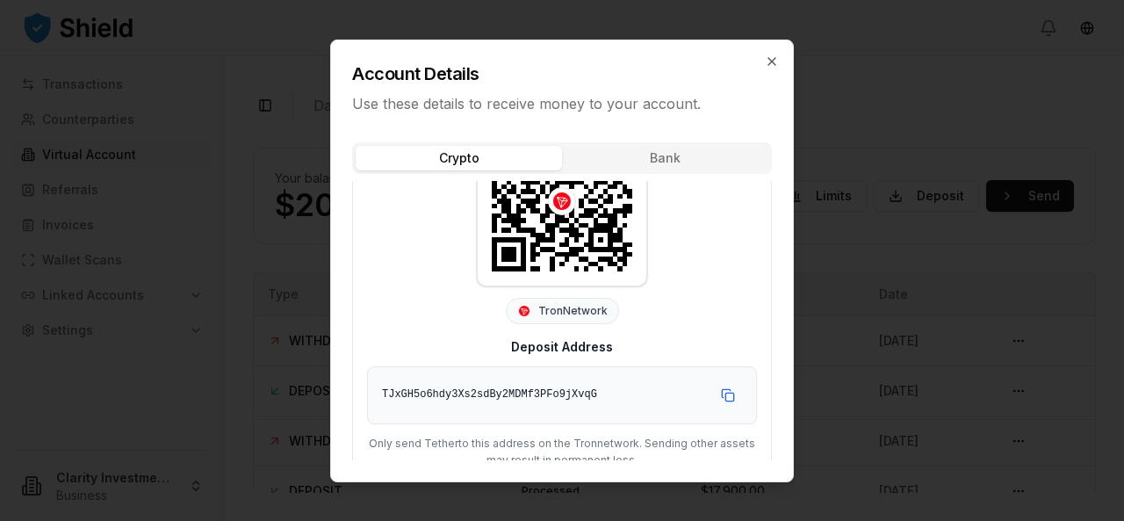 The image size is (1124, 521). Describe the element at coordinates (562, 450) in the screenshot. I see `p: Only send Tether to this address on the Tron network. Sending other assets may result in permanen...` at that location.